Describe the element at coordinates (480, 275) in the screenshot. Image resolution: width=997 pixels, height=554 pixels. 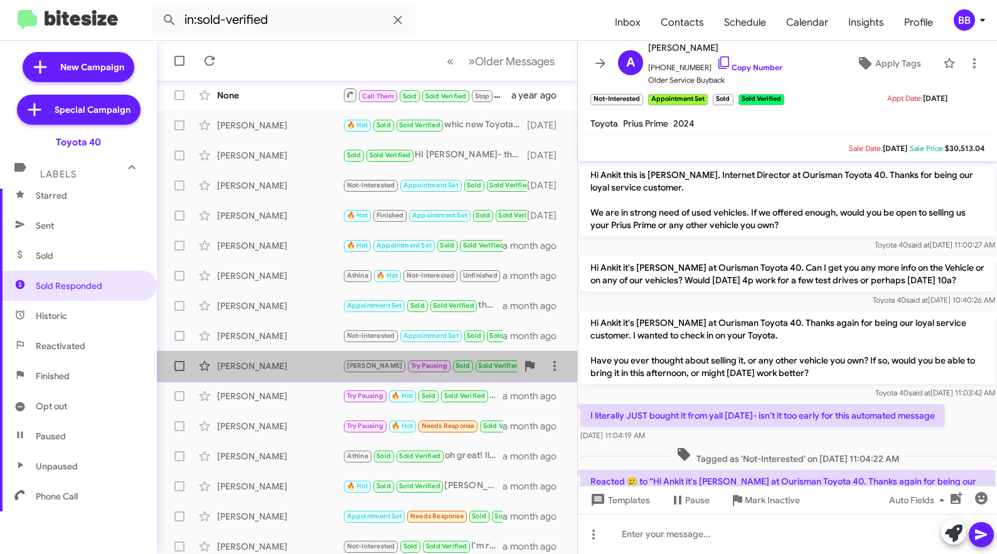
I see `span: Unfinished` at that location.